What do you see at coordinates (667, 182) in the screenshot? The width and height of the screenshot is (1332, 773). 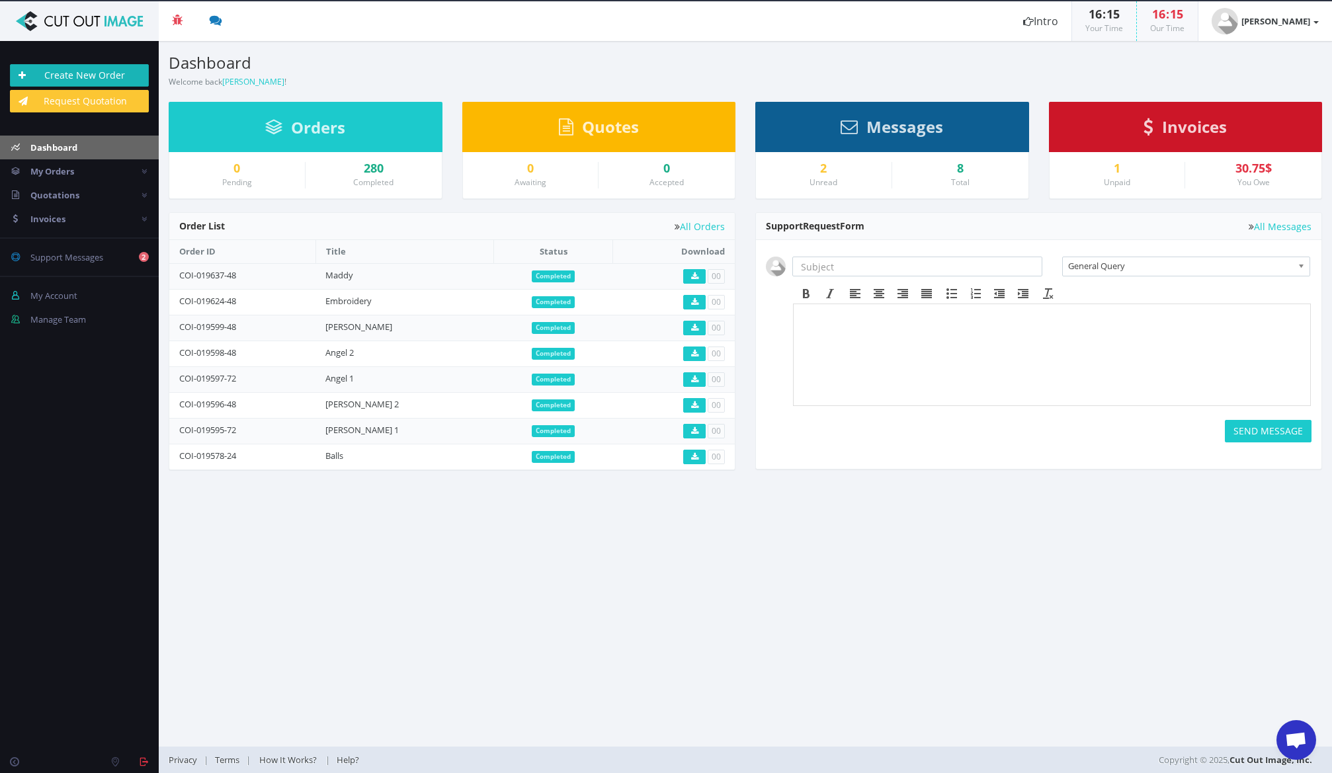 I see `small: Accepted` at bounding box center [667, 182].